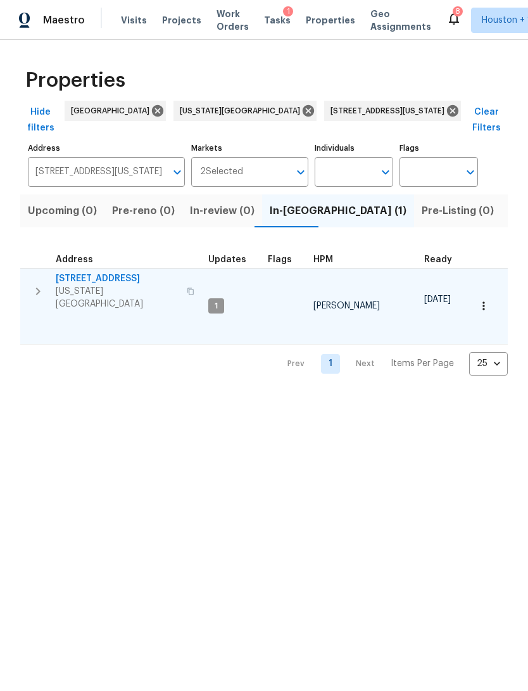 The width and height of the screenshot is (528, 691). What do you see at coordinates (401, 20) in the screenshot?
I see `span: Geo Assignments` at bounding box center [401, 20].